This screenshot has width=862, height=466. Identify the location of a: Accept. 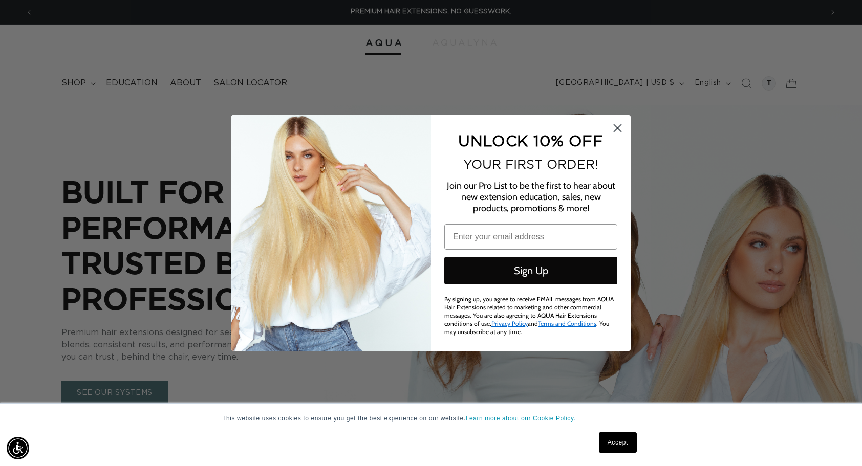
(618, 443).